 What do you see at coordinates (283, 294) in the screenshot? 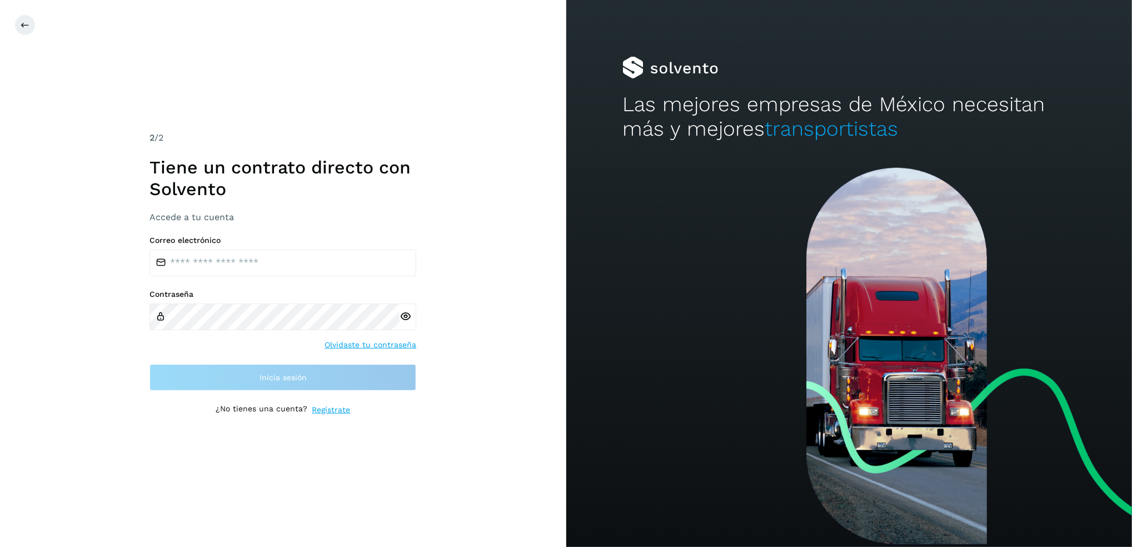
I see `label: Contraseña` at bounding box center [283, 294].